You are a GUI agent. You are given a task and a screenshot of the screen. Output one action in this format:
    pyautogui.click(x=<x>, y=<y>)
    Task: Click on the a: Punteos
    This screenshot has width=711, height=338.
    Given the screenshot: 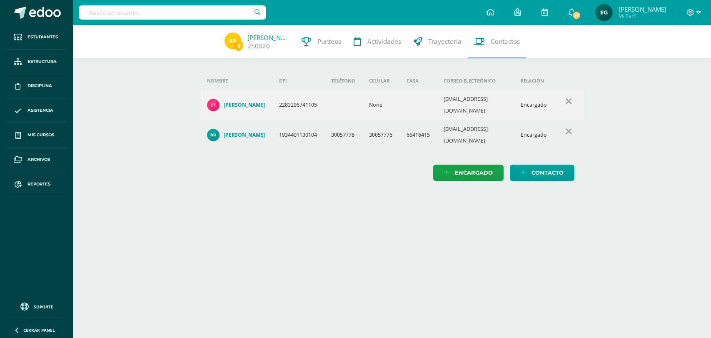 What is the action you would take?
    pyautogui.click(x=321, y=42)
    